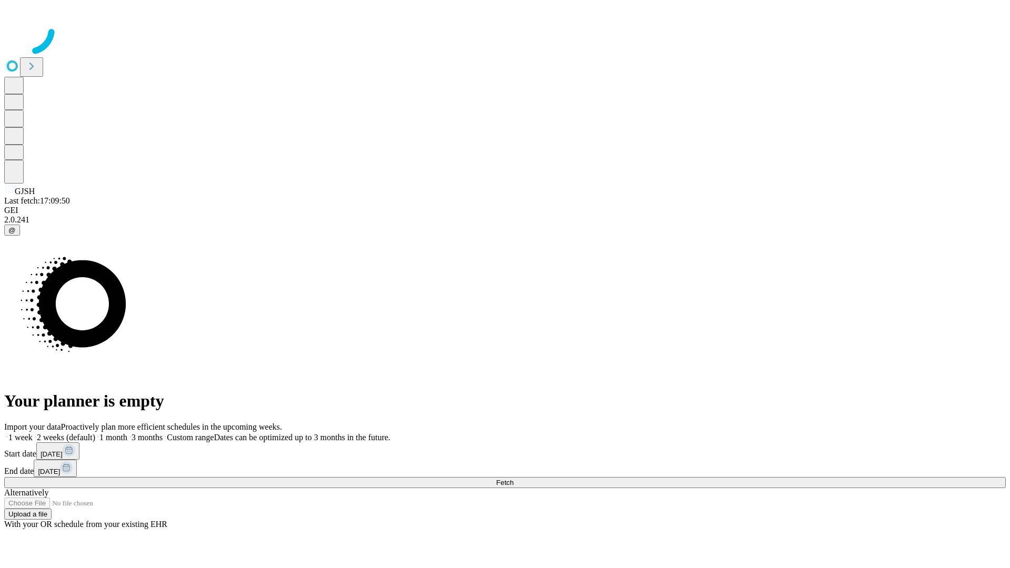 Image resolution: width=1010 pixels, height=568 pixels. Describe the element at coordinates (505, 220) in the screenshot. I see `div: 2.0.241` at that location.